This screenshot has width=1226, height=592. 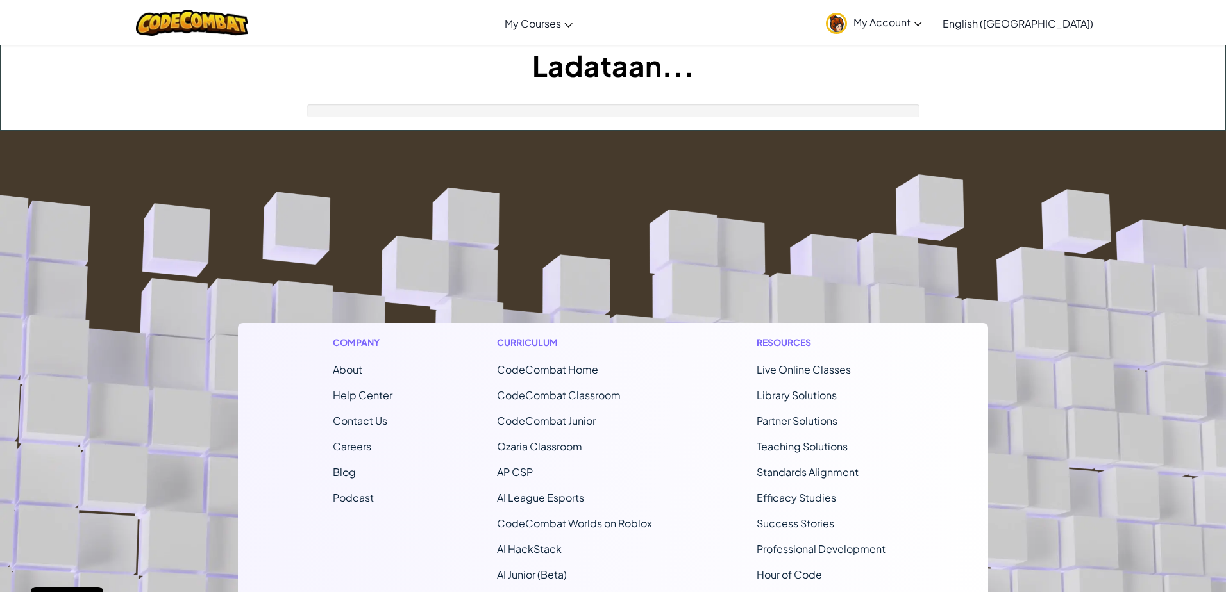 What do you see at coordinates (353, 498) in the screenshot?
I see `a: Podcast` at bounding box center [353, 498].